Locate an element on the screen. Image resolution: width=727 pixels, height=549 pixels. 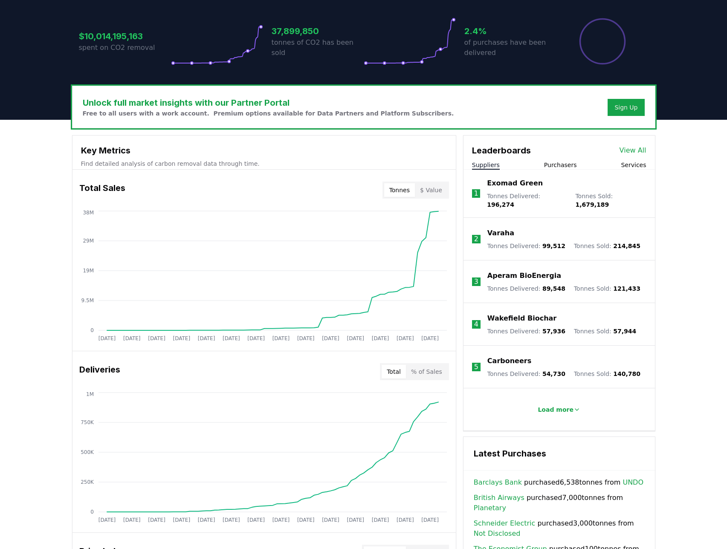
span: 99,512 is located at coordinates (554, 246).